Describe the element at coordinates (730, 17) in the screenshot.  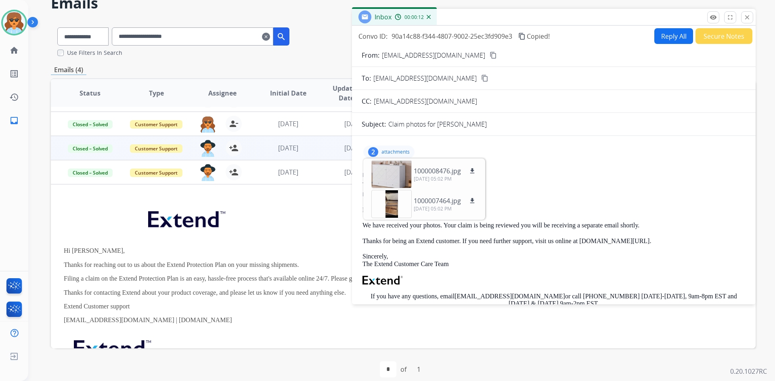
I see `mat-icon: fullscreen` at that location.